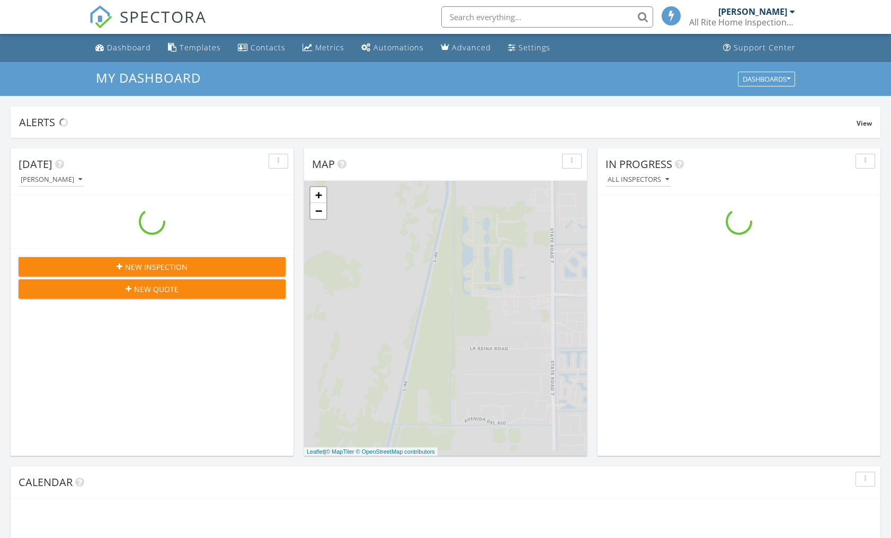 This screenshot has height=538, width=891. I want to click on div: Support Center, so click(764, 47).